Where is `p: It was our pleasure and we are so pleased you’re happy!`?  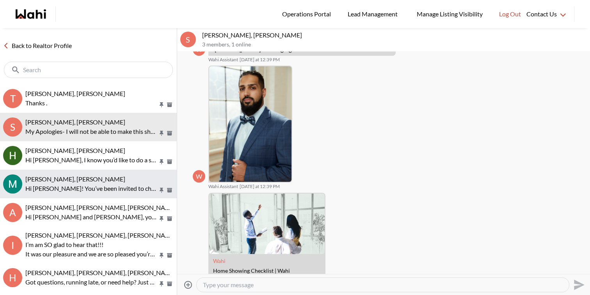
p: It was our pleasure and we are so pleased you’re happy! is located at coordinates (92, 254).